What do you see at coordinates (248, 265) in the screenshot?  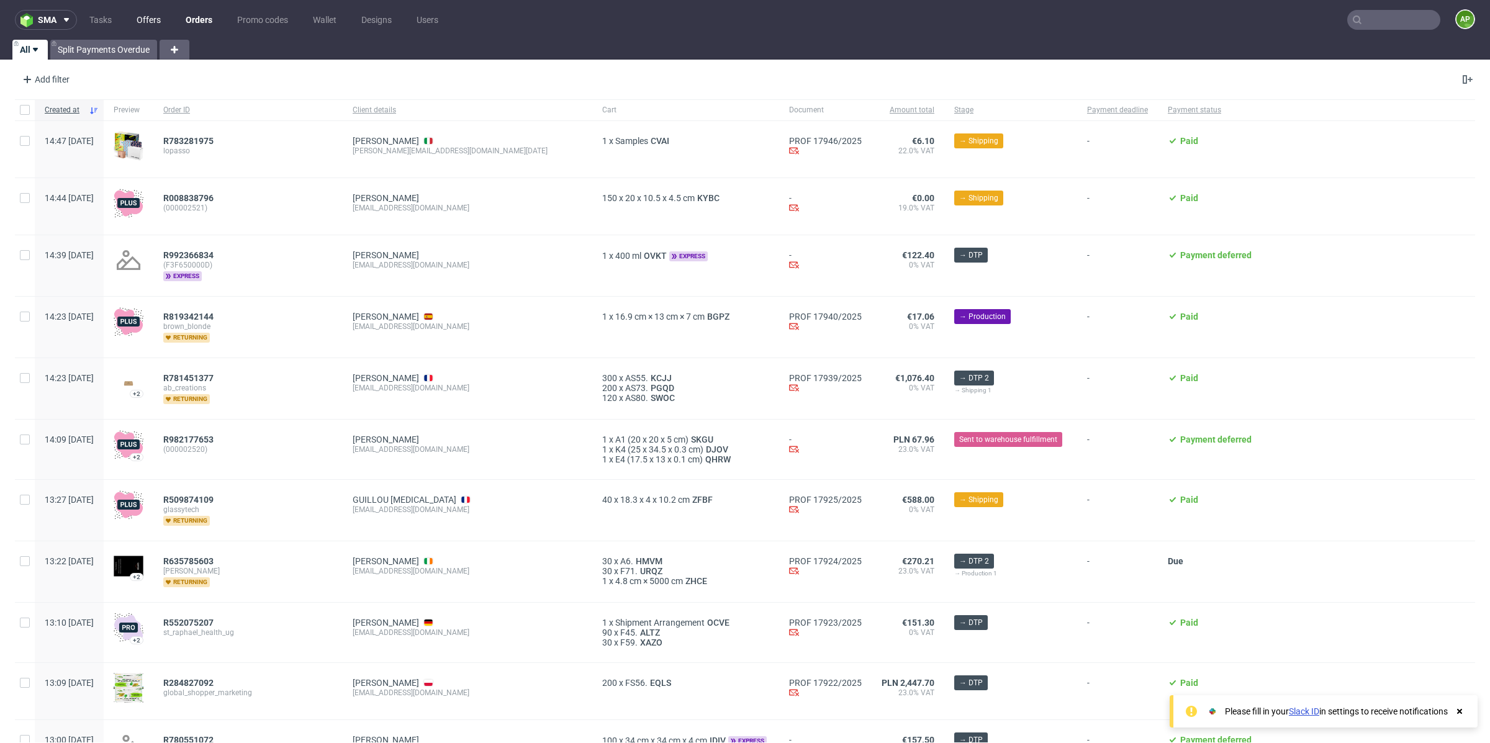 I see `span: (F3F650000D)` at bounding box center [248, 265].